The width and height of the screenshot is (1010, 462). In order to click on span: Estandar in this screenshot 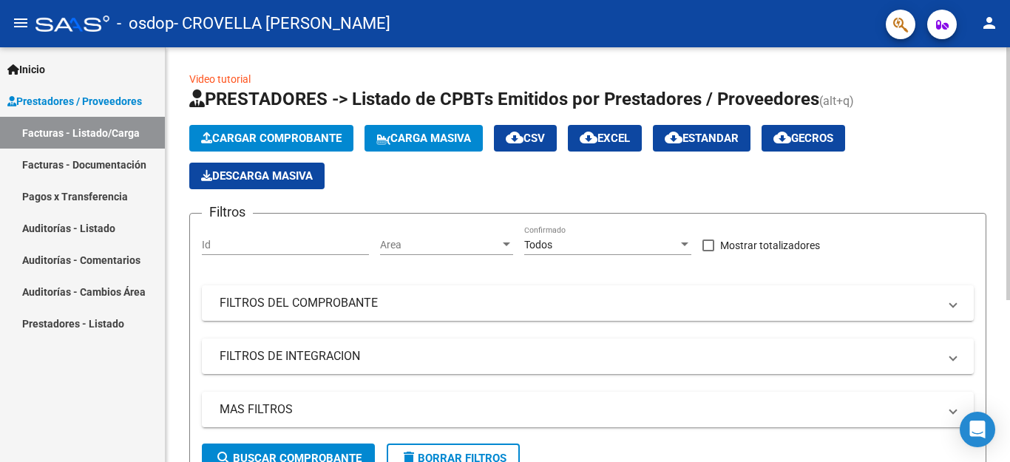, I will do `click(702, 138)`.